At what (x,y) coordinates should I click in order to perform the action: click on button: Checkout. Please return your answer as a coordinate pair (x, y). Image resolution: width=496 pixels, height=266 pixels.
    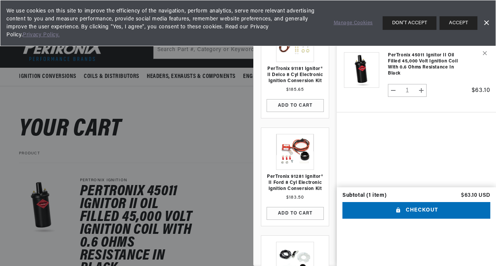
    Looking at the image, I should click on (416, 211).